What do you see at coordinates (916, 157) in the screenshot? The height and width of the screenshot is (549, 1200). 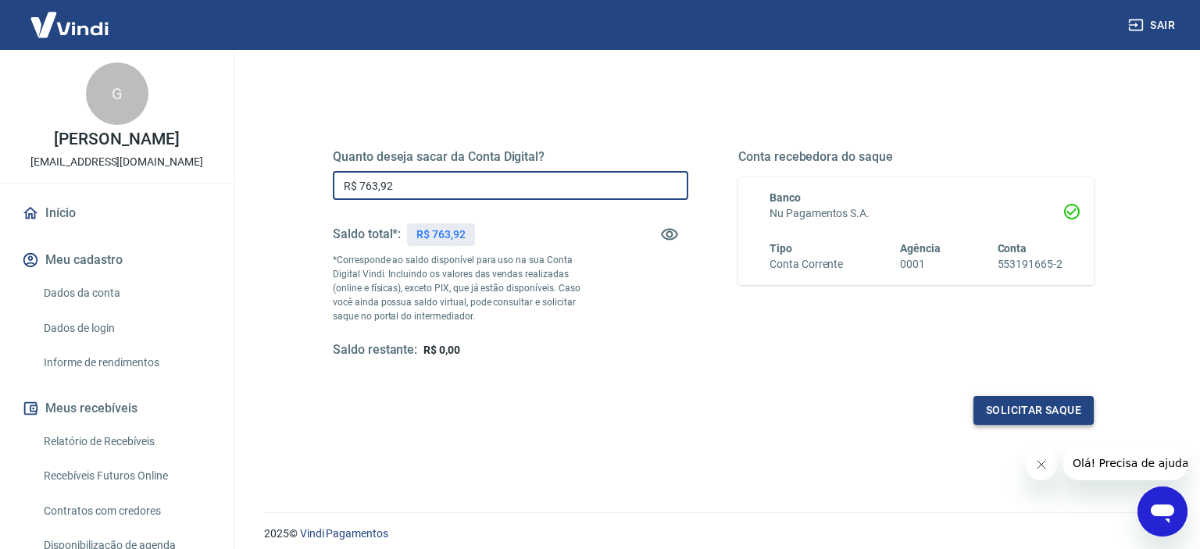 I see `h5: Conta recebedora do saque` at bounding box center [916, 157].